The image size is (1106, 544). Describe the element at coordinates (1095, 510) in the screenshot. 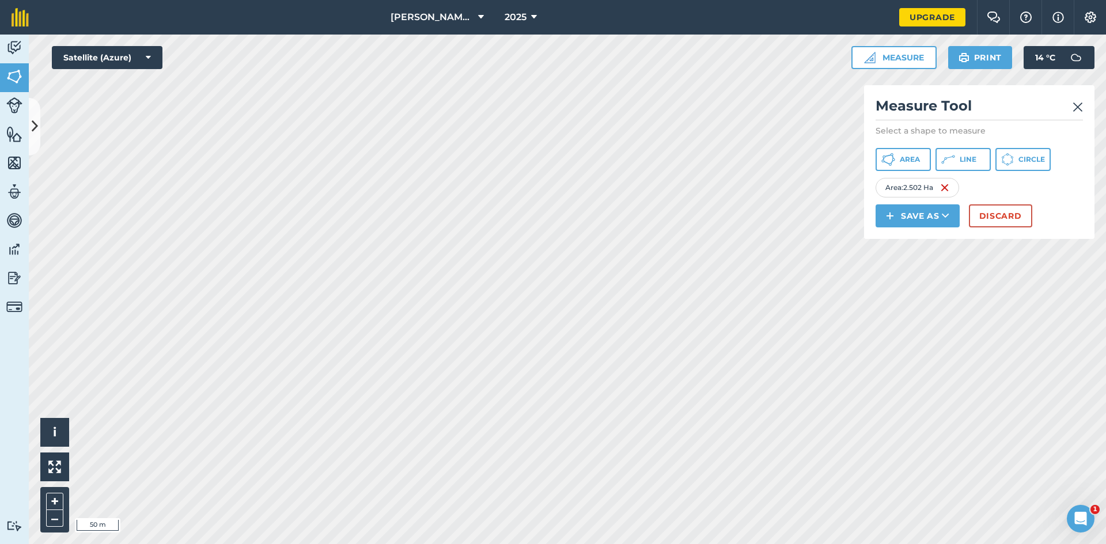

I see `span: 1` at that location.